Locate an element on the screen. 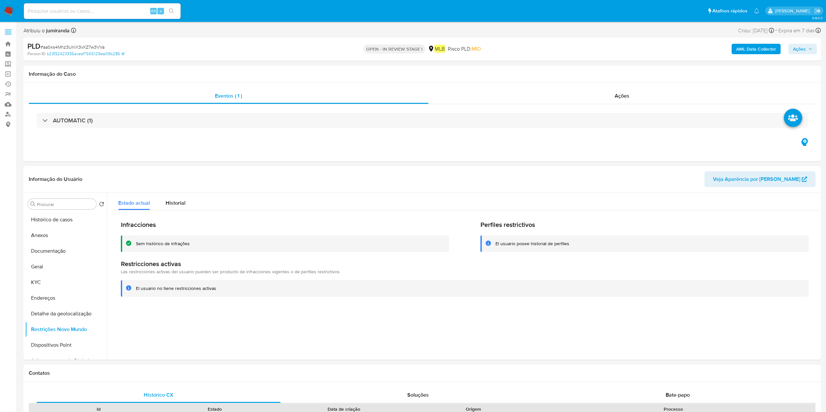  button: Adiantamentos de Dinheiro is located at coordinates (66, 361).